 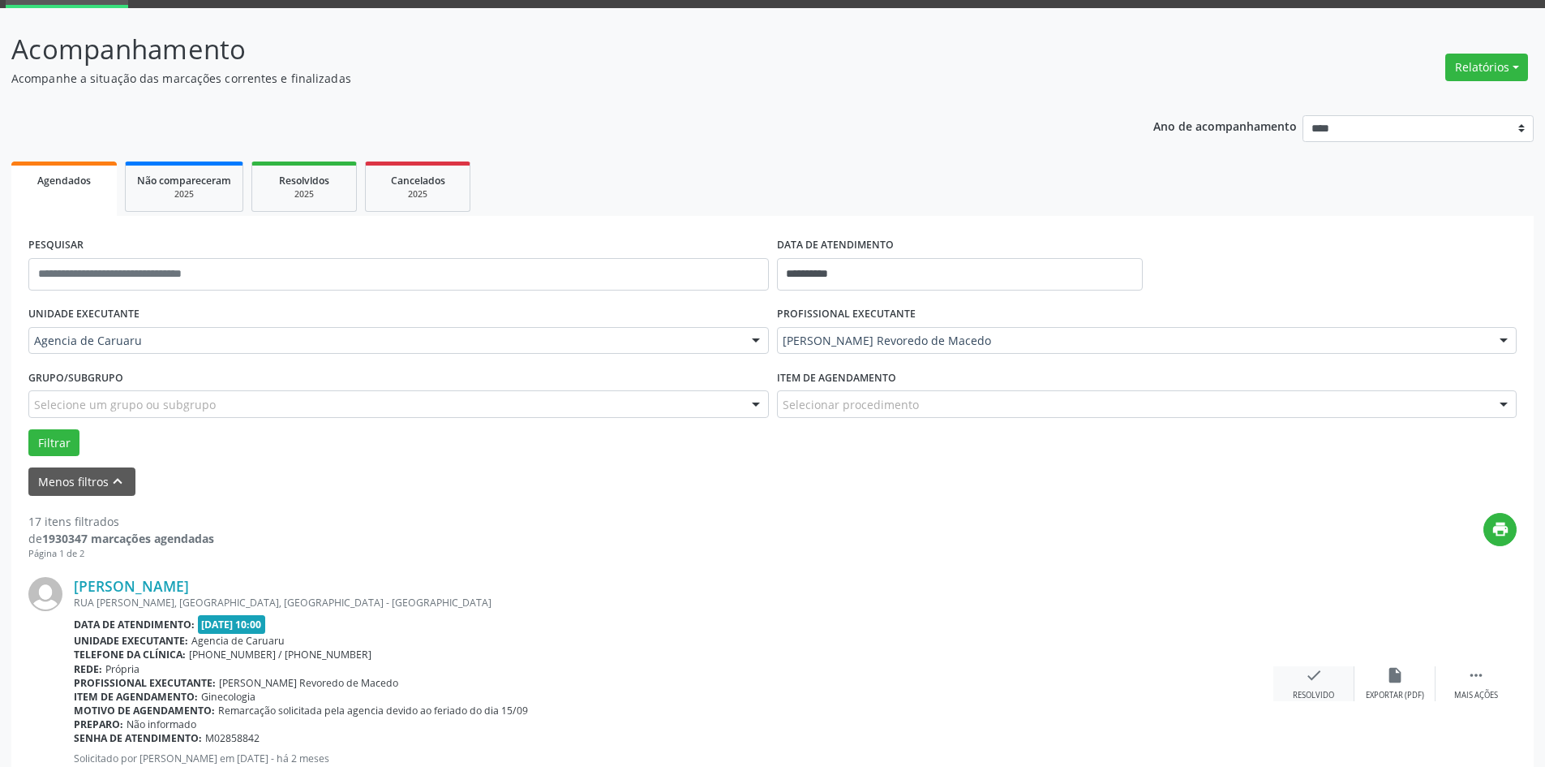 I want to click on button: Relatórios, so click(x=1487, y=67).